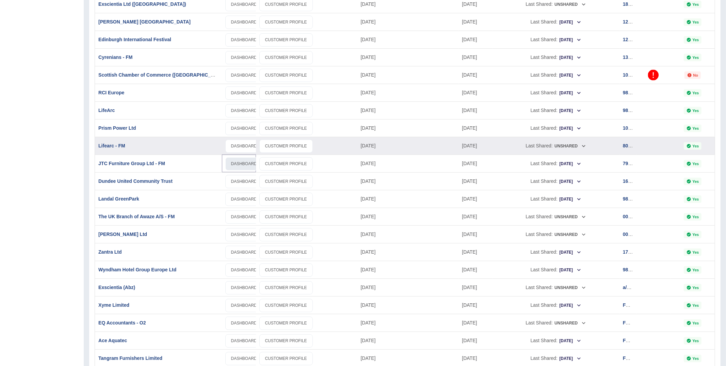 Image resolution: width=726 pixels, height=366 pixels. I want to click on a: Wyndham Hotel Group Europe Ltd, so click(137, 270).